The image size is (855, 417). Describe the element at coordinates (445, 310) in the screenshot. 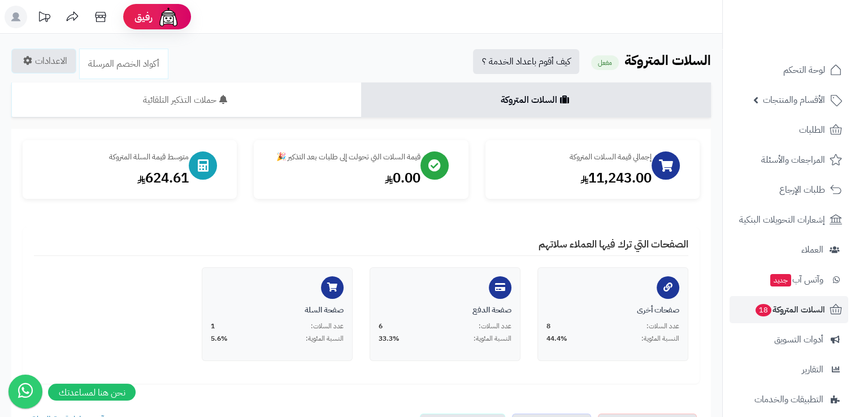

I see `div: صفحة الدفع` at that location.